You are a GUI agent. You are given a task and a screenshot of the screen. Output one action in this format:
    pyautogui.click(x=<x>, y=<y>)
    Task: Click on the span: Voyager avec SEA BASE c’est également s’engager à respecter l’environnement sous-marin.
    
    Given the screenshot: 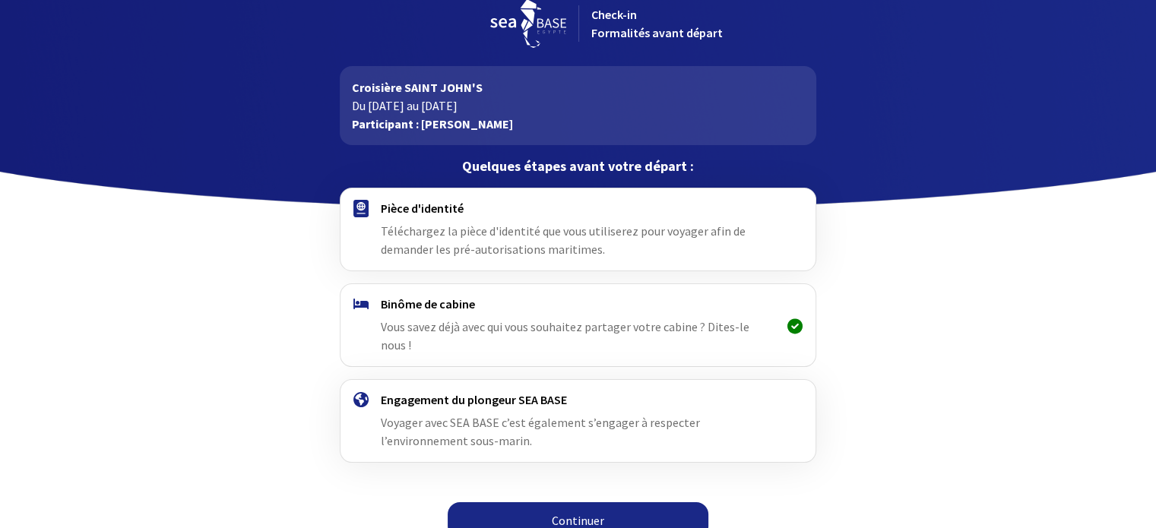 What is the action you would take?
    pyautogui.click(x=540, y=432)
    